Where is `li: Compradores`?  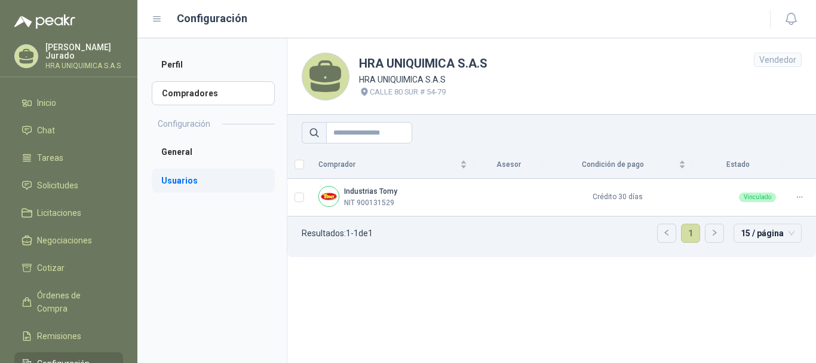
li: Compradores is located at coordinates (213, 93).